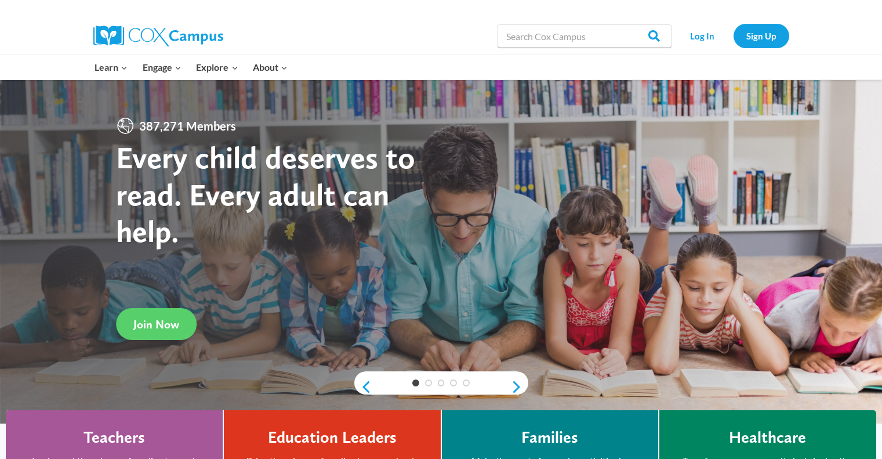 The image size is (882, 459). What do you see at coordinates (158, 36) in the screenshot?
I see `img: Cox Campus` at bounding box center [158, 36].